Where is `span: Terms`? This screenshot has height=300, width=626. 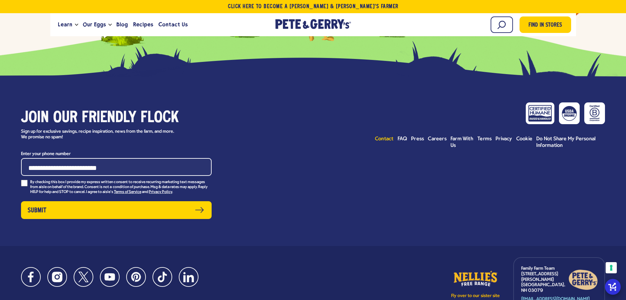
span: Terms is located at coordinates (485, 139).